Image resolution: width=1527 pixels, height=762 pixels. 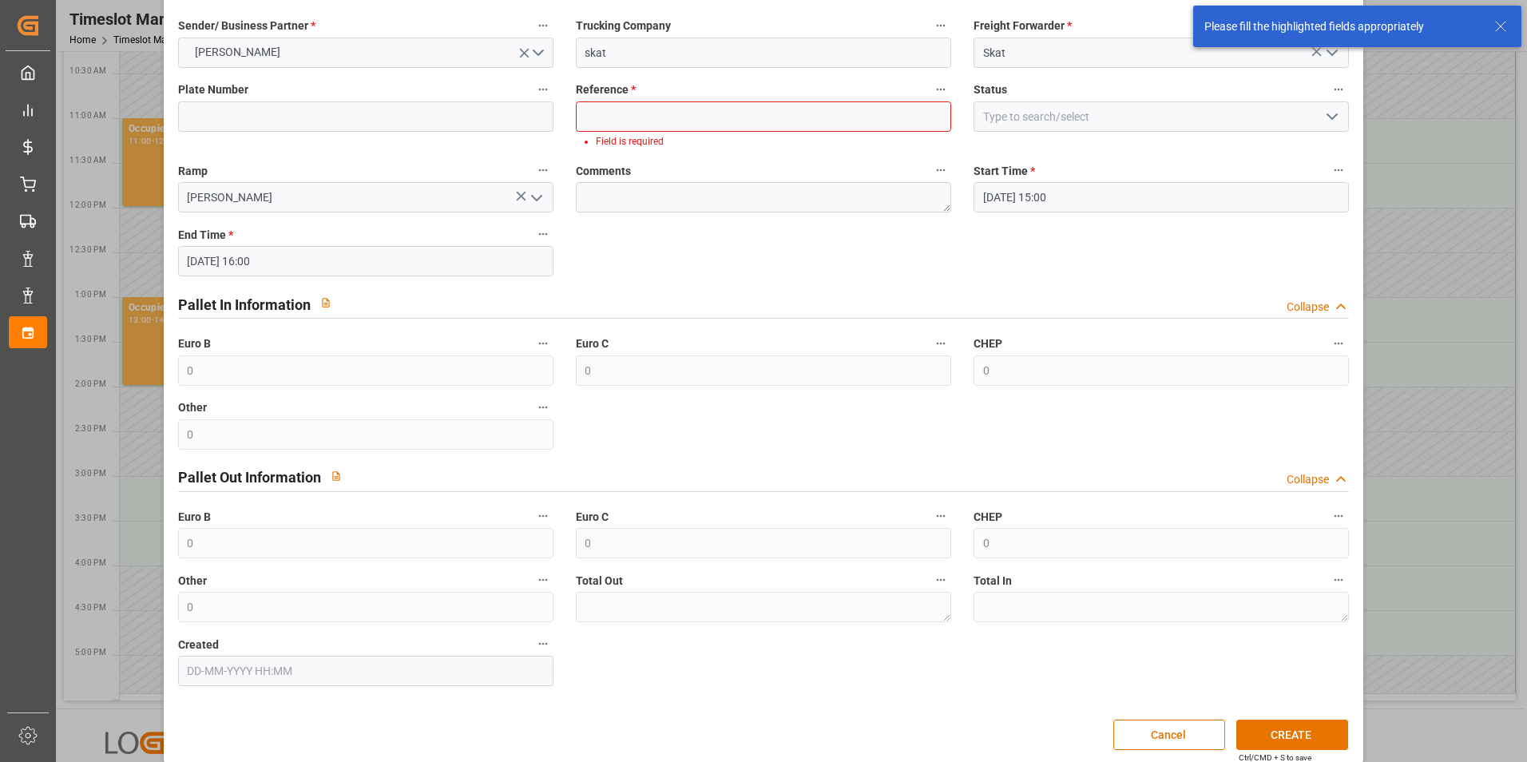 What do you see at coordinates (244, 304) in the screenshot?
I see `h2: Pallet In Information` at bounding box center [244, 304].